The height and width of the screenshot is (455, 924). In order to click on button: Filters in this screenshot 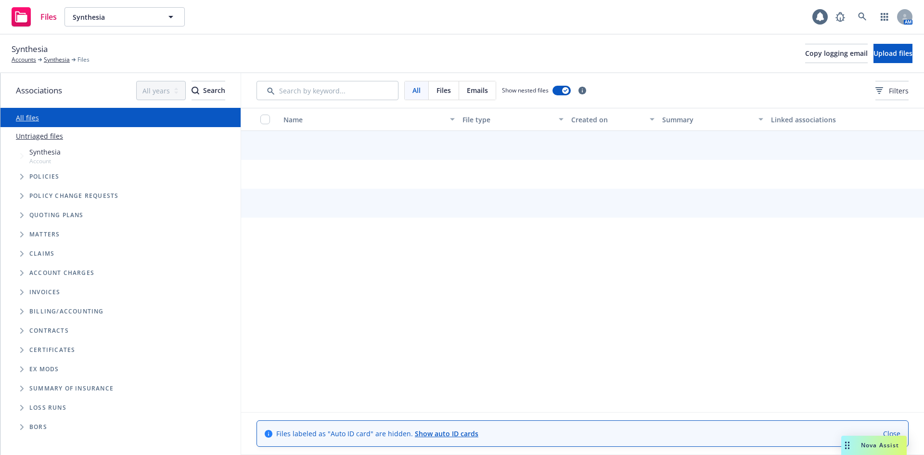, I will do `click(892, 91)`.